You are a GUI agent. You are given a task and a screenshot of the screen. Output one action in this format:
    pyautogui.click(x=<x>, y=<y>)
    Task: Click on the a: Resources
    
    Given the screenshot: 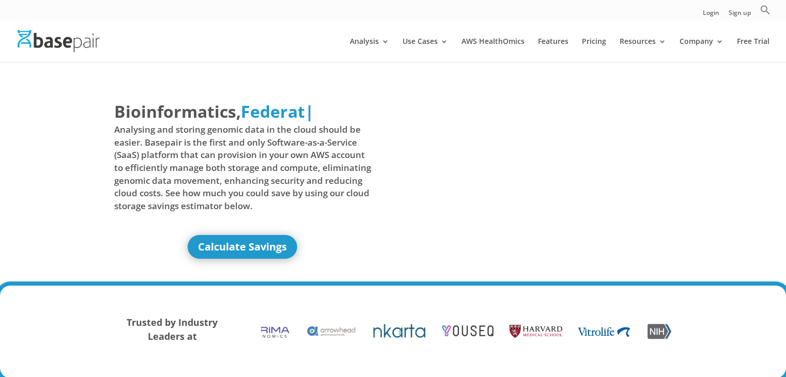 What is the action you would take?
    pyautogui.click(x=643, y=50)
    